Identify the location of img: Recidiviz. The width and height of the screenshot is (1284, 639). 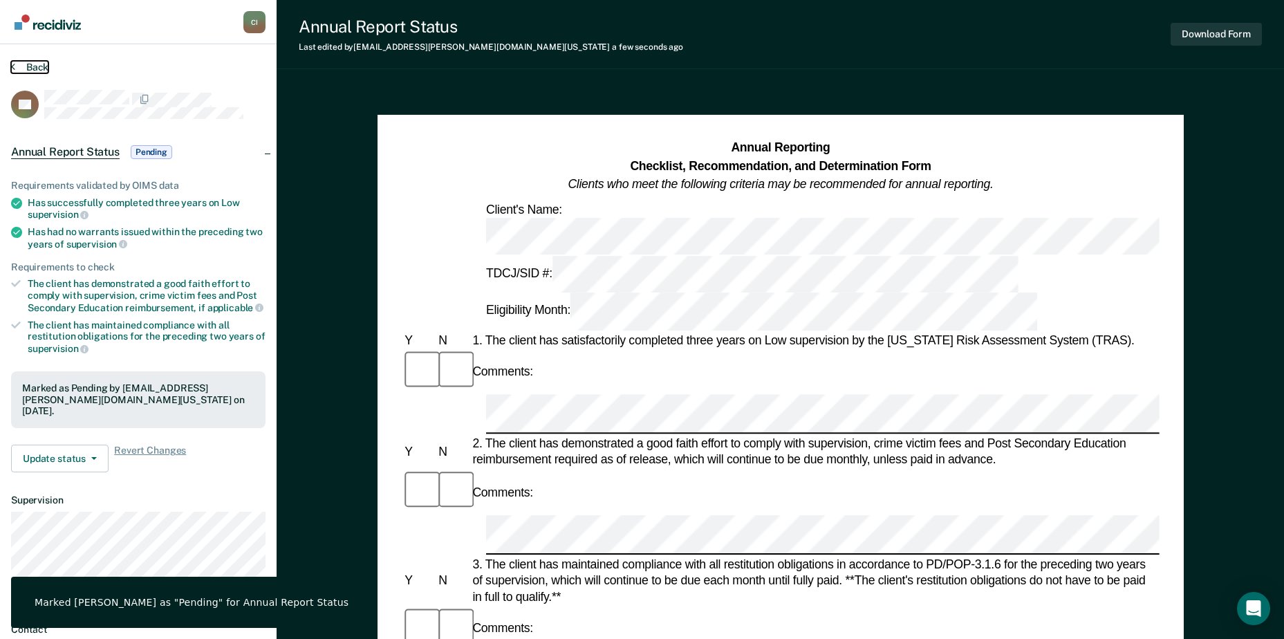
(48, 22).